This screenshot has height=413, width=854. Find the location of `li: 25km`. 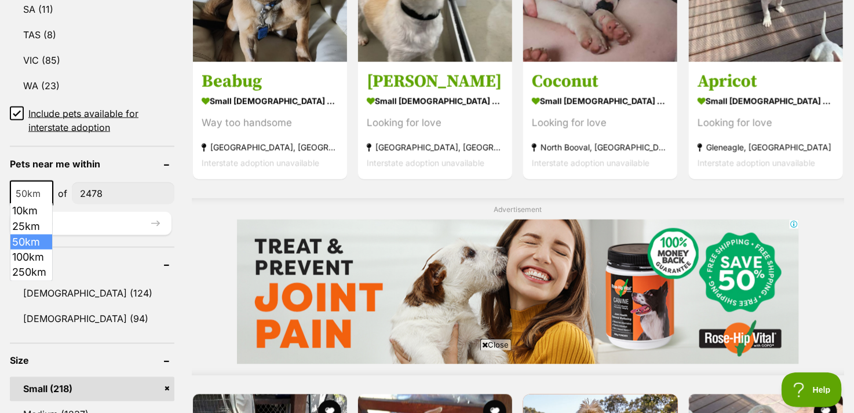

li: 25km is located at coordinates (31, 227).